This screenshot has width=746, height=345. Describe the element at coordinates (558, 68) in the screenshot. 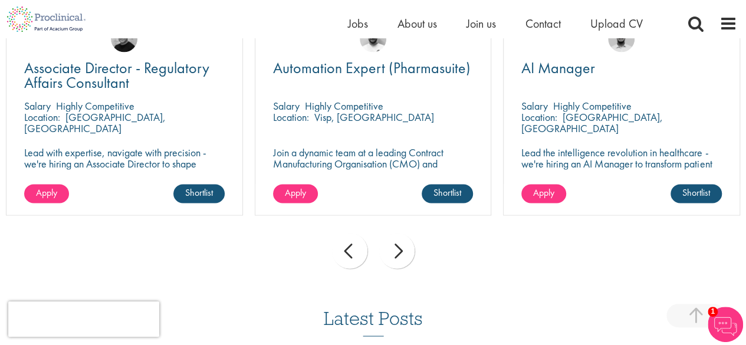

I see `span: AI Manager` at that location.